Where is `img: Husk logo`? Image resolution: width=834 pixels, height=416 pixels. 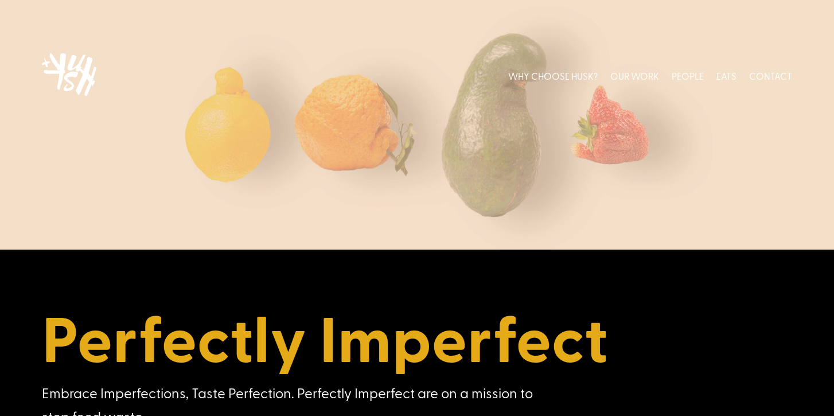
img: Husk logo is located at coordinates (73, 75).